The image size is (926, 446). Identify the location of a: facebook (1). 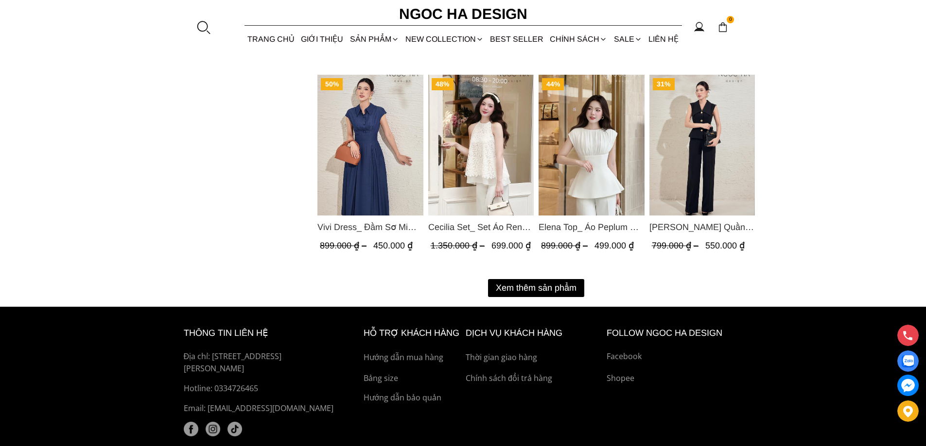
(191, 429).